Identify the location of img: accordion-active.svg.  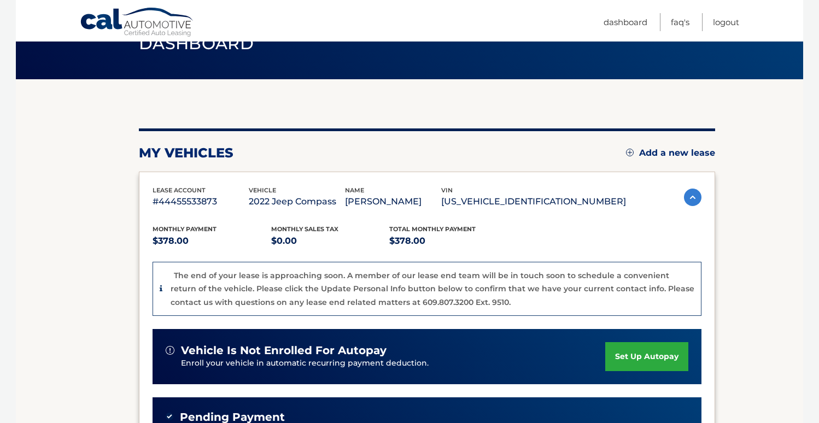
(693, 197).